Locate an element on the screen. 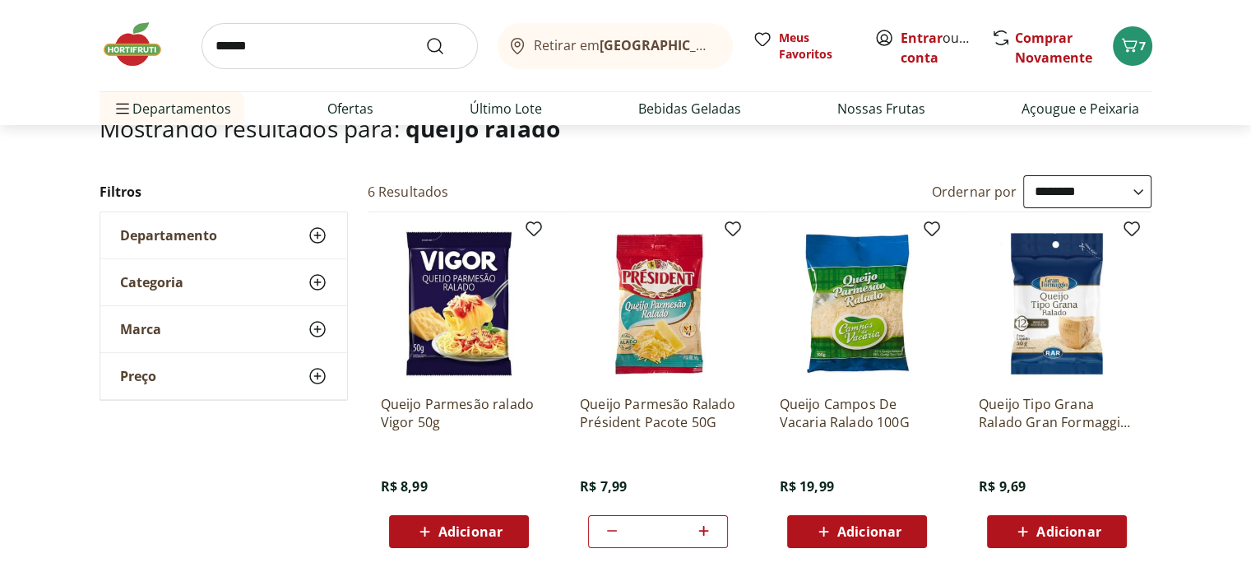 The height and width of the screenshot is (572, 1251). span: queijo ralado is located at coordinates (483, 128).